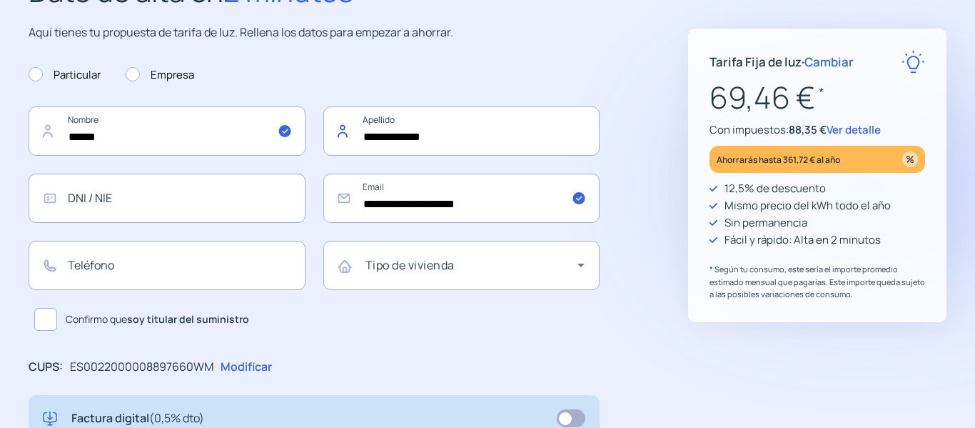 Image resolution: width=975 pixels, height=428 pixels. What do you see at coordinates (910, 159) in the screenshot?
I see `img: percentage_icon.svg` at bounding box center [910, 159].